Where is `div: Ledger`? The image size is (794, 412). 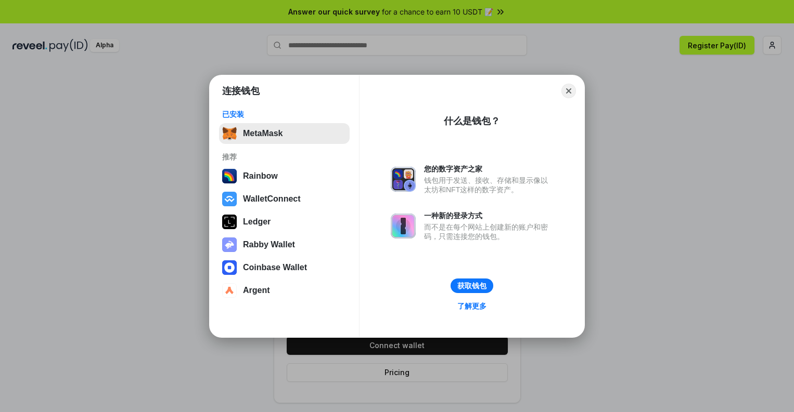 div: Ledger is located at coordinates (256, 222).